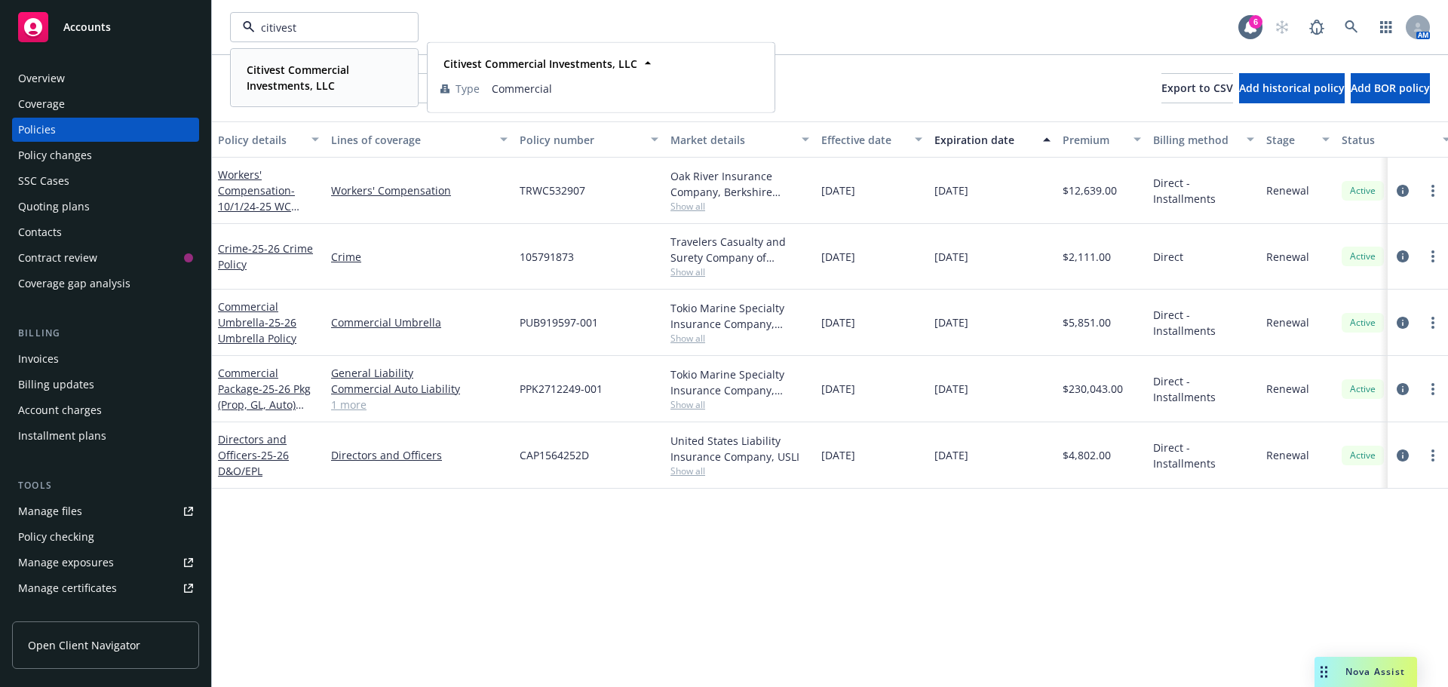 This screenshot has width=1448, height=687. What do you see at coordinates (44, 181) in the screenshot?
I see `div: SSC Cases` at bounding box center [44, 181].